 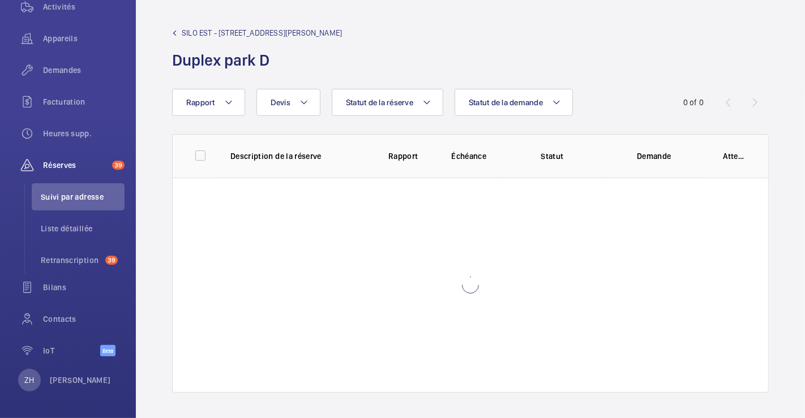 What do you see at coordinates (280, 102) in the screenshot?
I see `span: Devis` at bounding box center [280, 102].